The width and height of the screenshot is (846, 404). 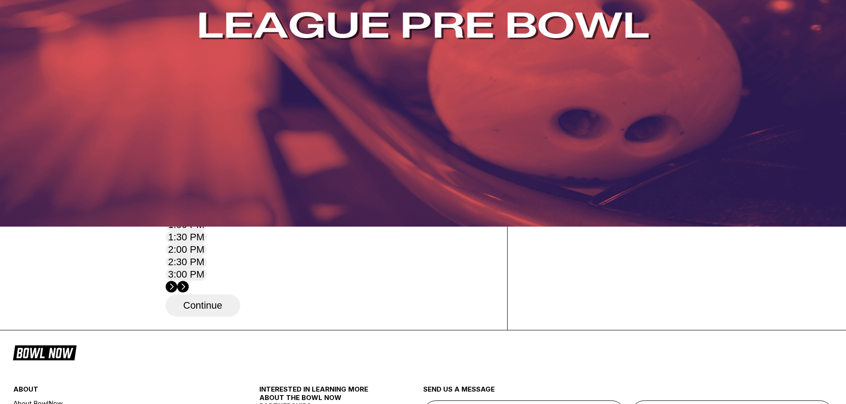 I want to click on button: 1:30 PM, so click(x=186, y=237).